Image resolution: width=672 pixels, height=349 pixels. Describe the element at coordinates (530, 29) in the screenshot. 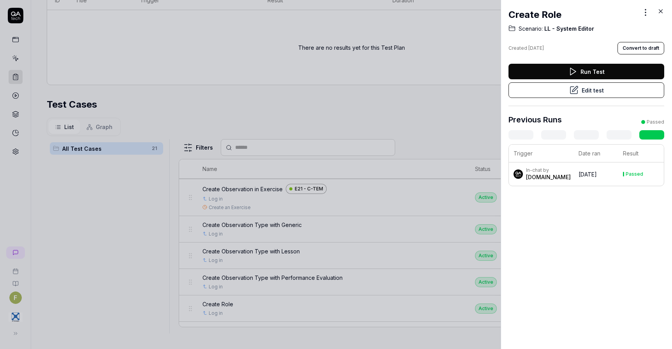

I see `span: Scenario:` at that location.